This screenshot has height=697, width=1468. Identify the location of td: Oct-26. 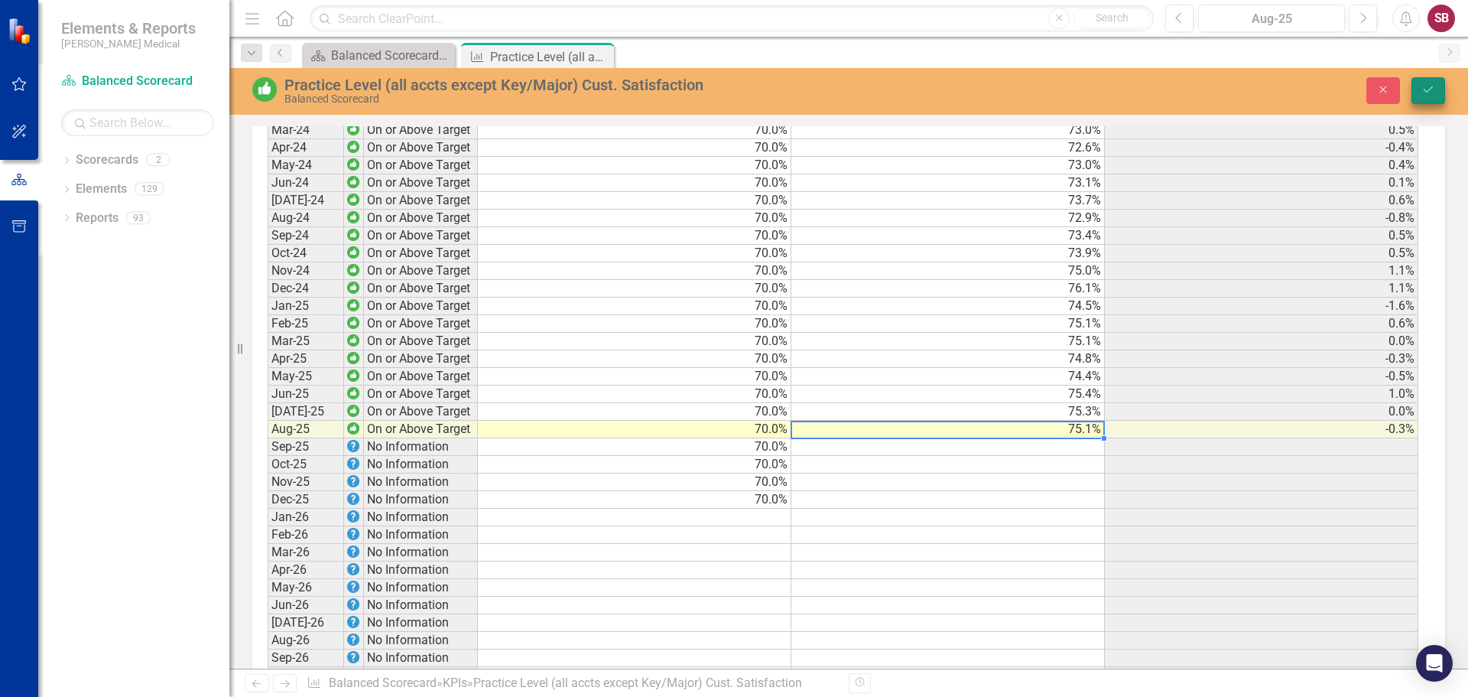
(306, 675).